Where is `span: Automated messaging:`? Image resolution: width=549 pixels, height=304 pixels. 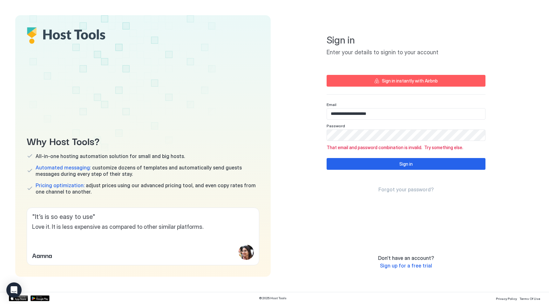 span: Automated messaging: is located at coordinates (63, 168).